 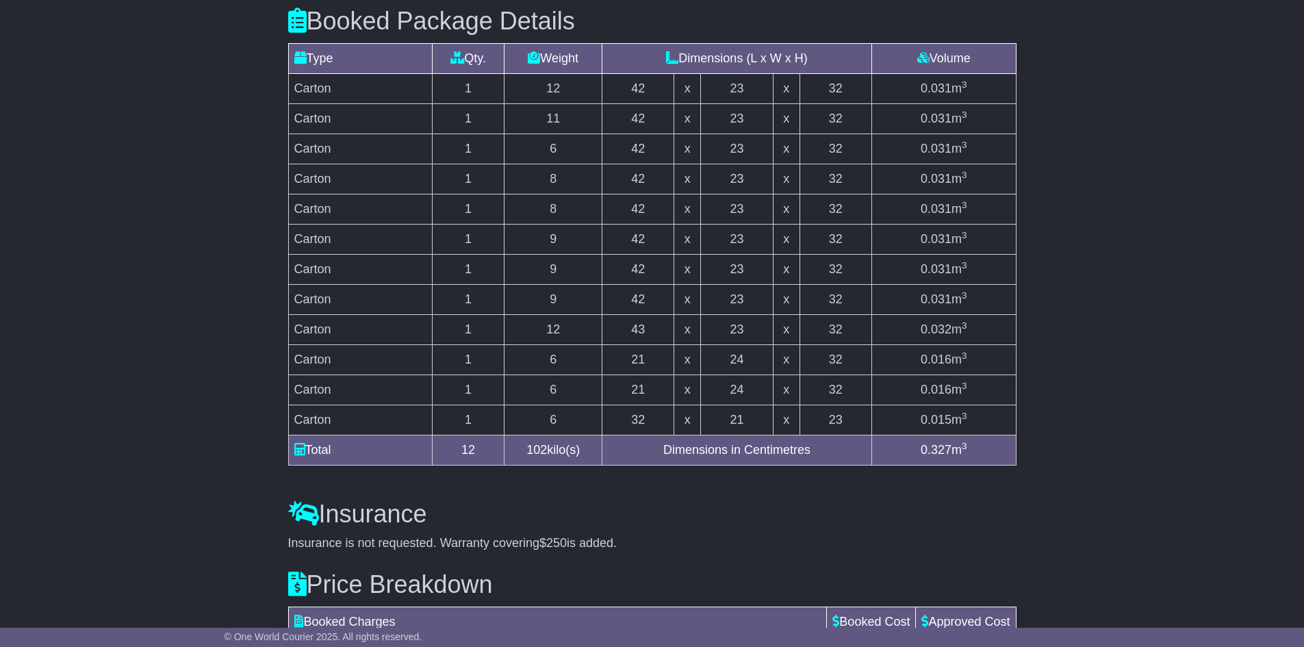 I want to click on h3: Insurance, so click(x=653, y=514).